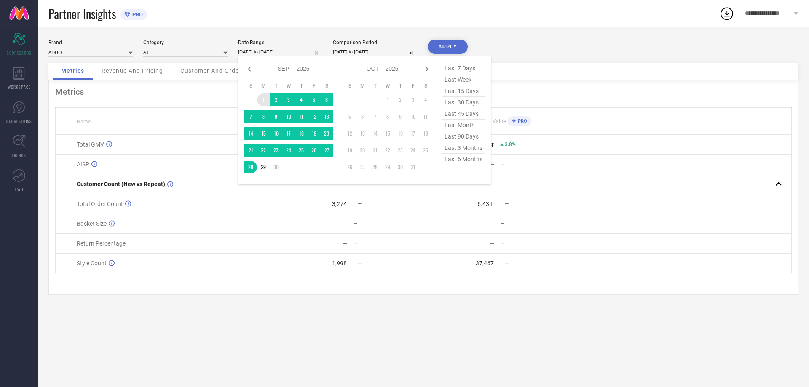 The width and height of the screenshot is (809, 387). Describe the element at coordinates (463, 102) in the screenshot. I see `span: last 30 days` at that location.